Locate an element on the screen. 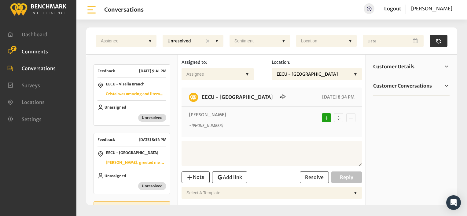  a: Dashboard is located at coordinates (27, 34).